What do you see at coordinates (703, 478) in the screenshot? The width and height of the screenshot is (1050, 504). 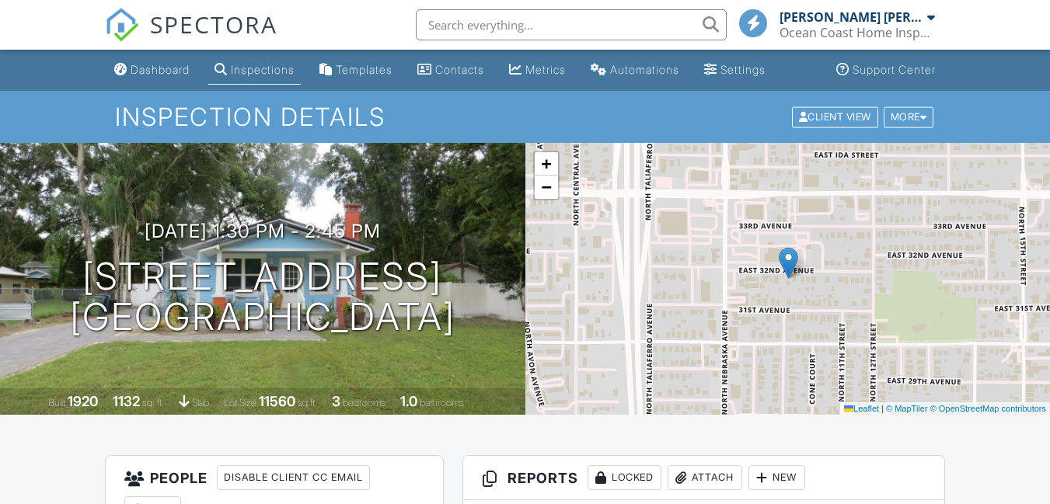 I see `h3: Reports` at bounding box center [703, 478].